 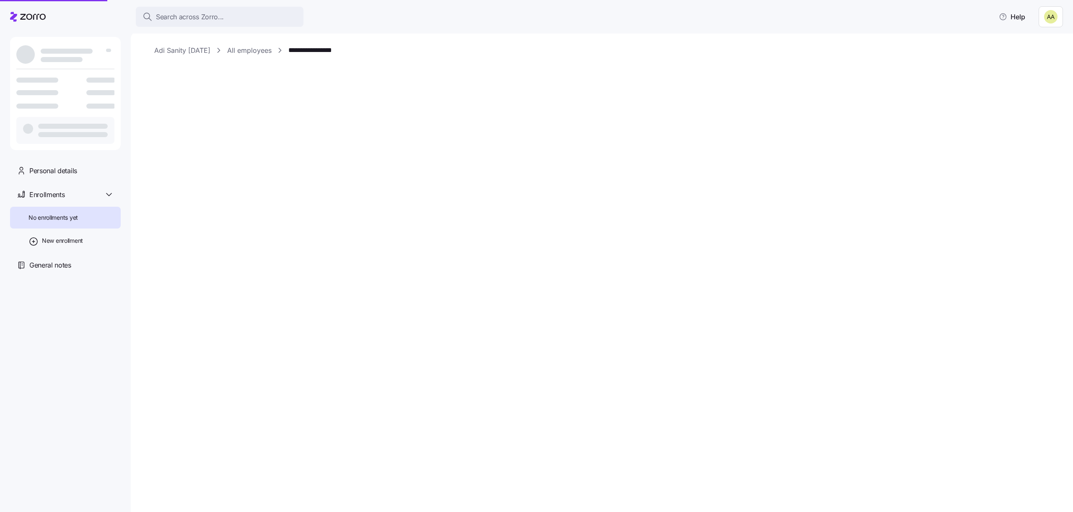 What do you see at coordinates (190, 17) in the screenshot?
I see `span: Search across Zorro...` at bounding box center [190, 17].